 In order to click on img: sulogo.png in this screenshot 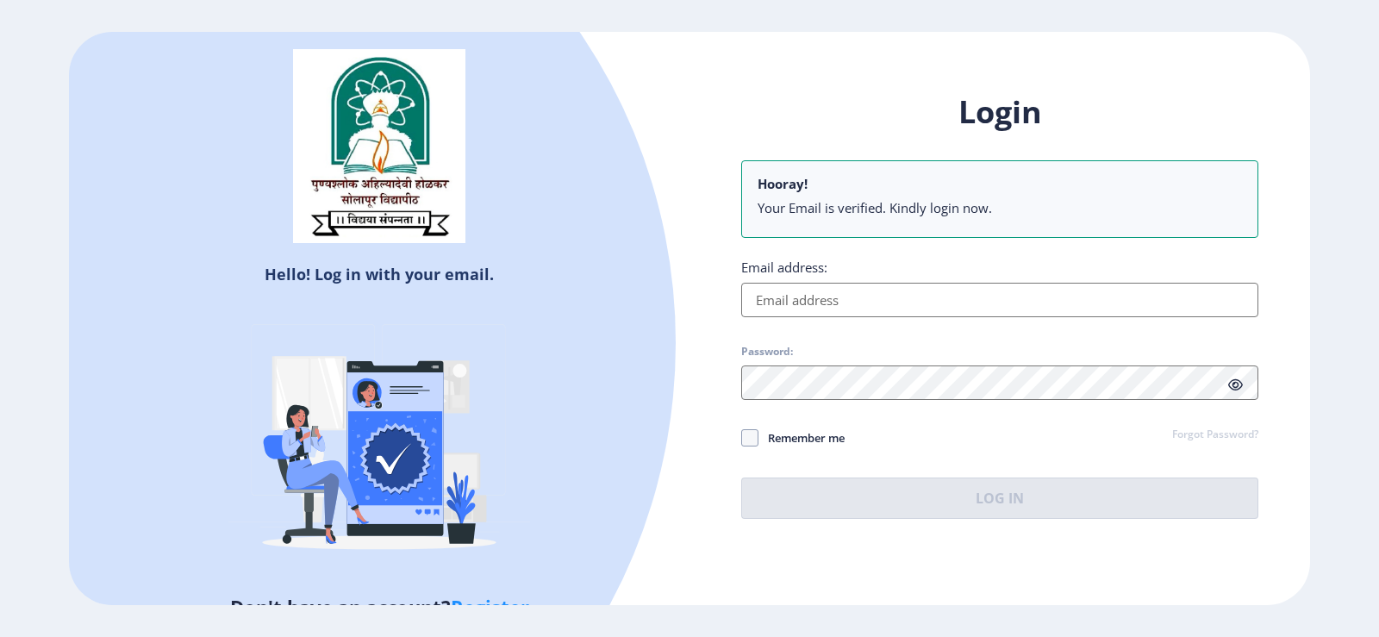, I will do `click(379, 147)`.